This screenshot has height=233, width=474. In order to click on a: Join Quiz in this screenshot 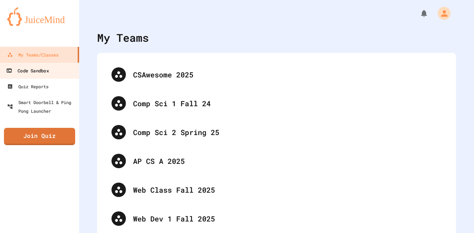, I will do `click(40, 136)`.